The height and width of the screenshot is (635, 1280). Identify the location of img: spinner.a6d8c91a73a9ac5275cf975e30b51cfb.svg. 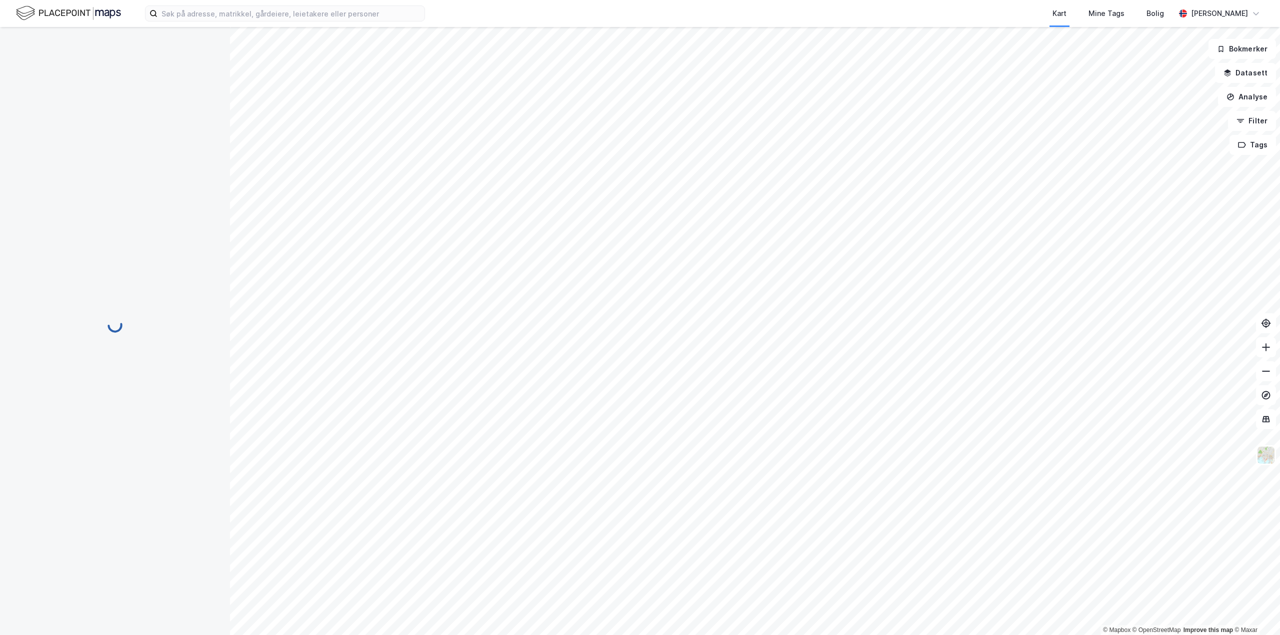
(115, 325).